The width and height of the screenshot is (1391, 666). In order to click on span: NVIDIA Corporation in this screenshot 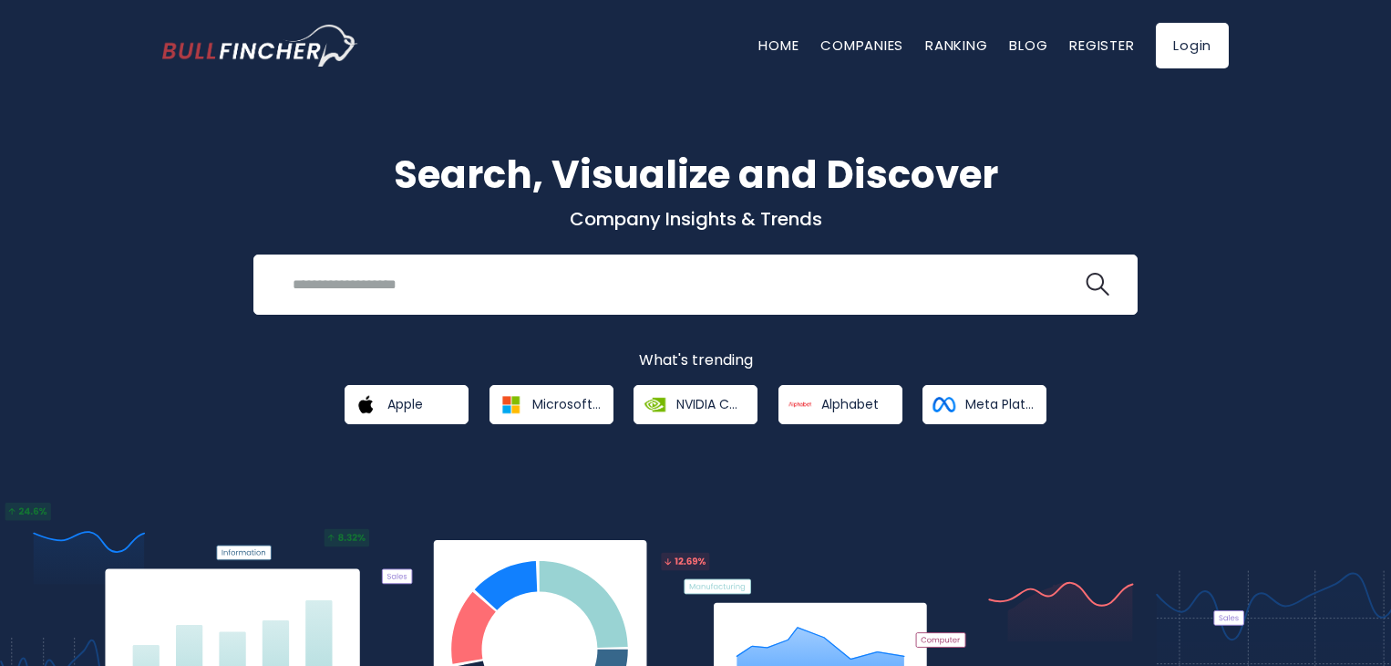, I will do `click(710, 404)`.